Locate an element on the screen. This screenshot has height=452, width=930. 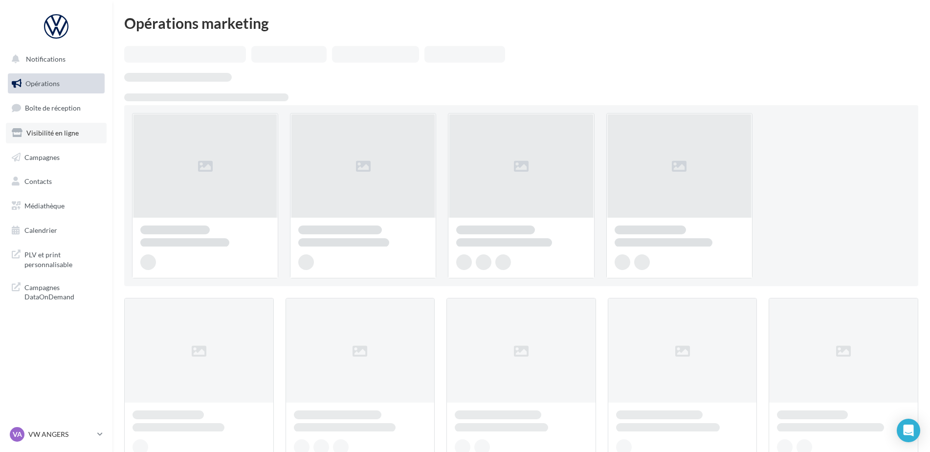
p: VW ANGERS is located at coordinates (61, 434).